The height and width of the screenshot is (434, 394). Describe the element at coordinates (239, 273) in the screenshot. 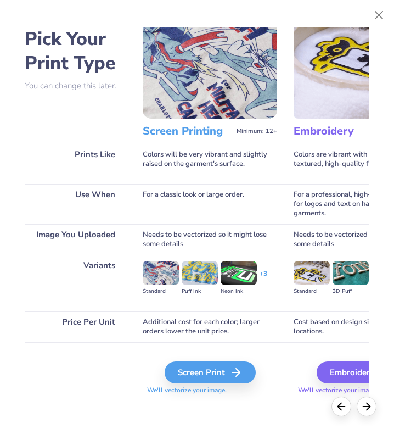

I see `img: Neon Ink` at that location.